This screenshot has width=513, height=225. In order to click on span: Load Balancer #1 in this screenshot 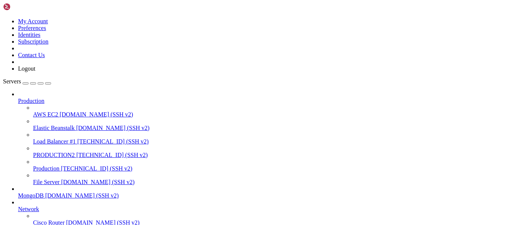, I will do `click(54, 141)`.